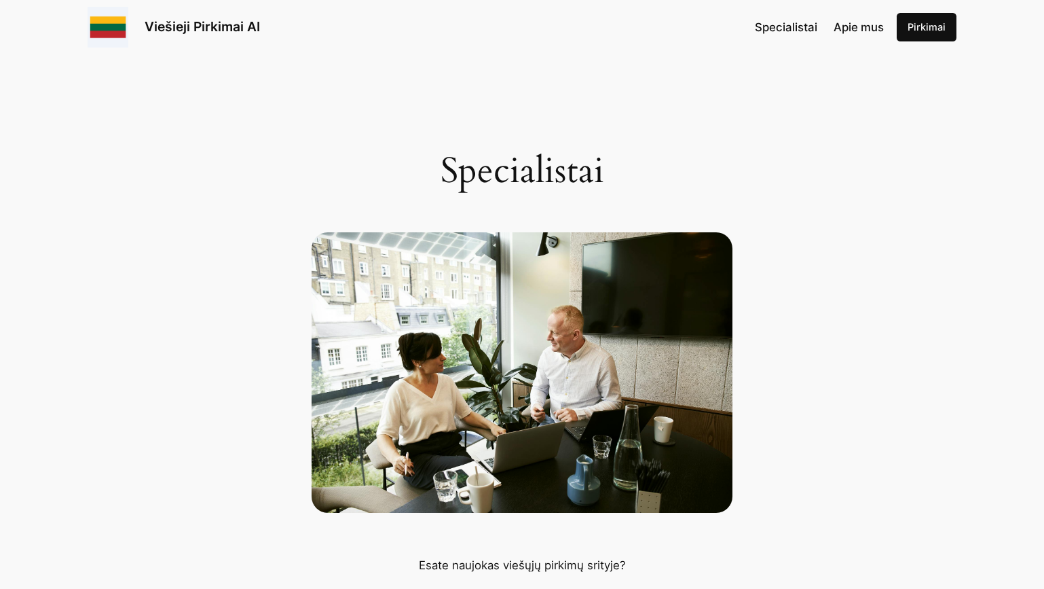  I want to click on span: Apie mus, so click(859, 27).